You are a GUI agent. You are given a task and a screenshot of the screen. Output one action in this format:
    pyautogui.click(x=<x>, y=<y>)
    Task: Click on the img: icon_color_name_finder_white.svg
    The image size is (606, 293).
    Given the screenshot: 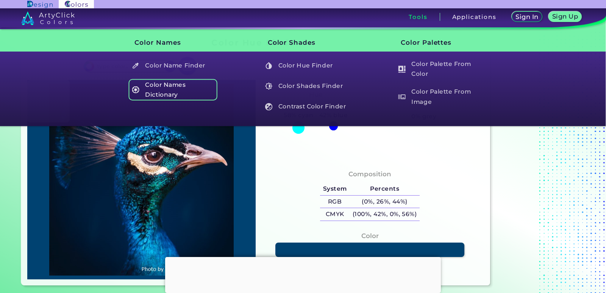 What is the action you would take?
    pyautogui.click(x=136, y=66)
    